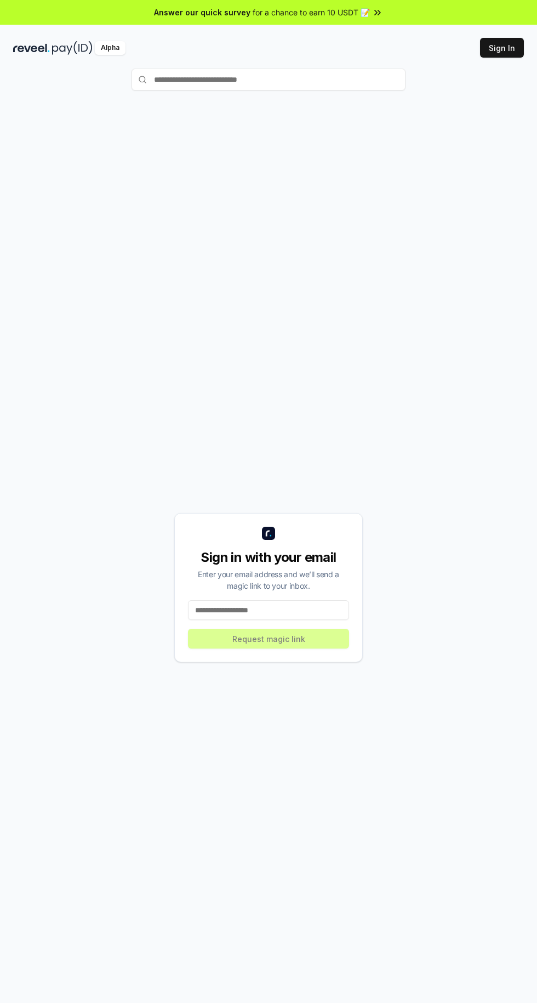  I want to click on button: Sign In, so click(502, 48).